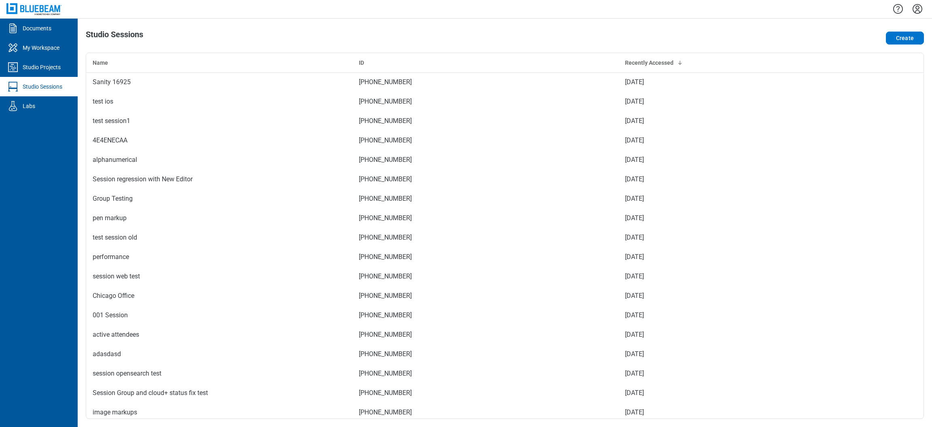 Image resolution: width=932 pixels, height=427 pixels. I want to click on svg: Documents, so click(13, 28).